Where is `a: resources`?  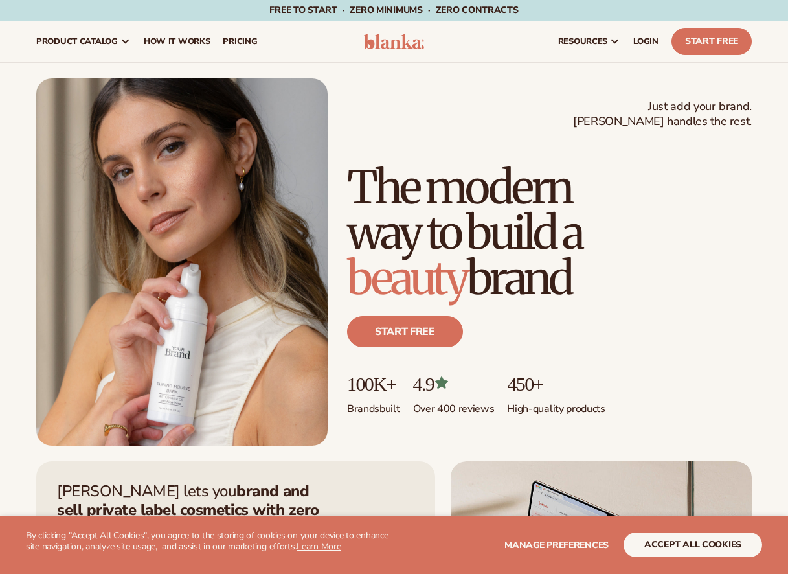 a: resources is located at coordinates (589, 41).